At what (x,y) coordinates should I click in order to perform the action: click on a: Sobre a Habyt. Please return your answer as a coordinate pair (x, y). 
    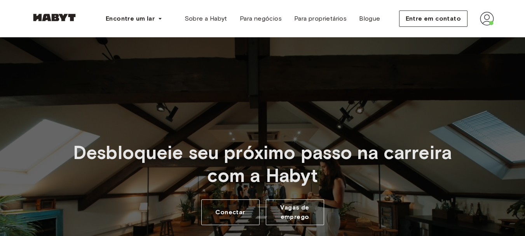
    Looking at the image, I should click on (206, 19).